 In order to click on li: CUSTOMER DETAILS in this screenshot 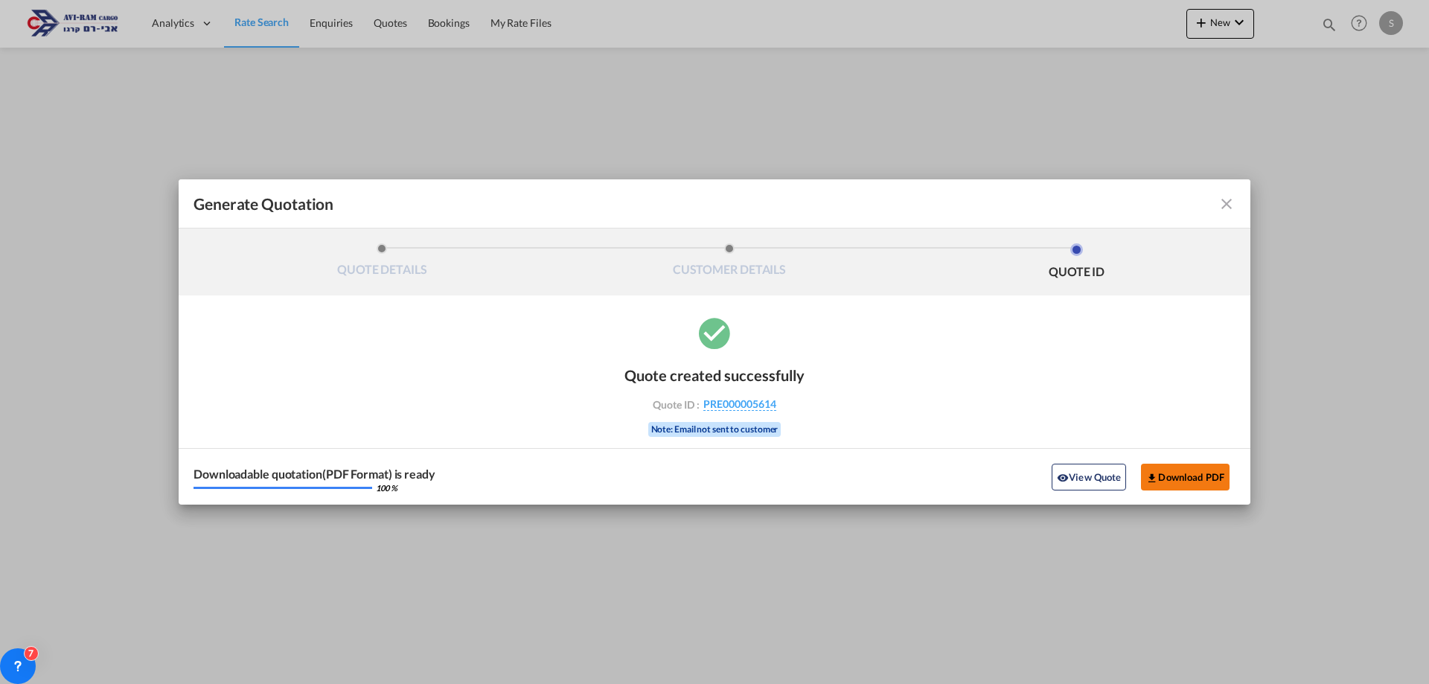, I will do `click(729, 264)`.